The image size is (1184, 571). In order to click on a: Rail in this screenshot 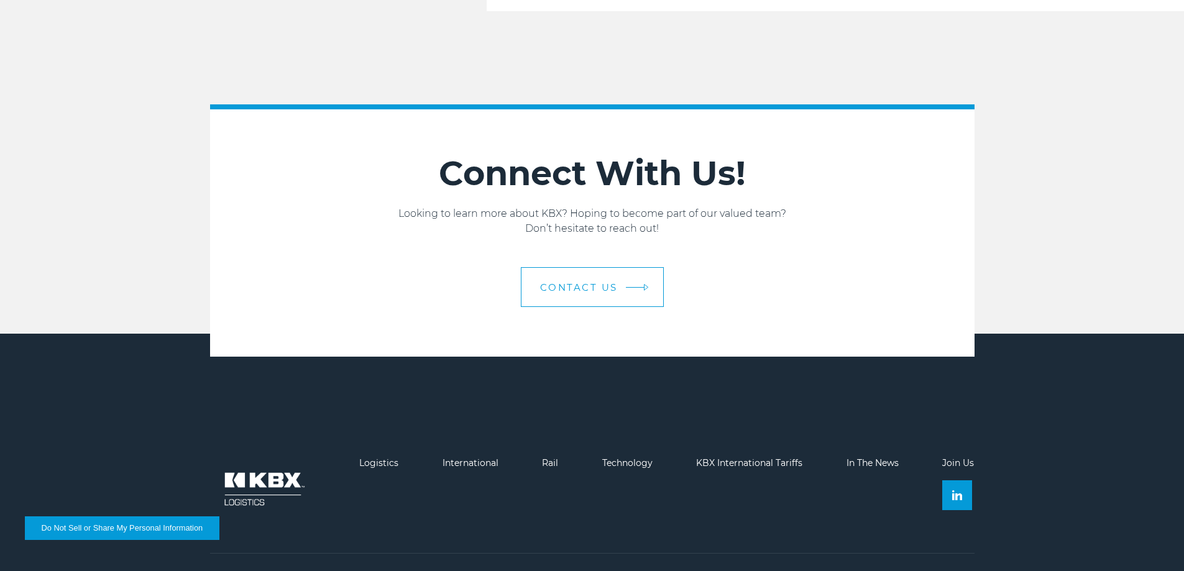, I will do `click(550, 463)`.